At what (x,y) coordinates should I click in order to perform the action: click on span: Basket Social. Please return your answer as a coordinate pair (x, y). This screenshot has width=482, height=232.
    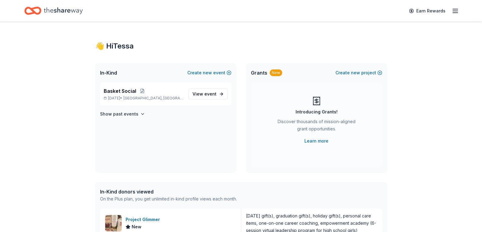
    Looking at the image, I should click on (120, 91).